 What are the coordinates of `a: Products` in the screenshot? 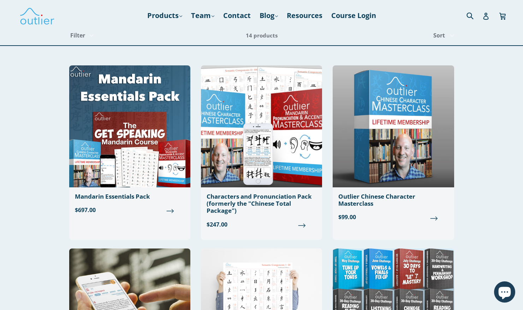 It's located at (165, 16).